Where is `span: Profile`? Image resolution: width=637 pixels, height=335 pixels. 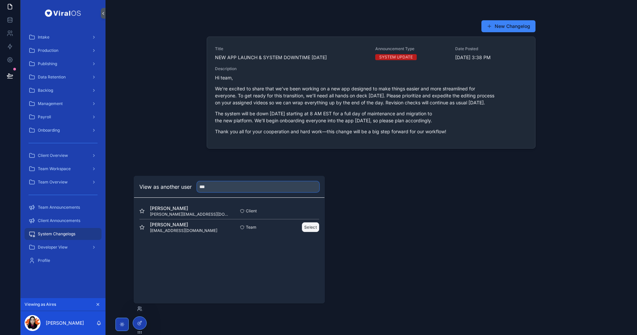 span: Profile is located at coordinates (44, 260).